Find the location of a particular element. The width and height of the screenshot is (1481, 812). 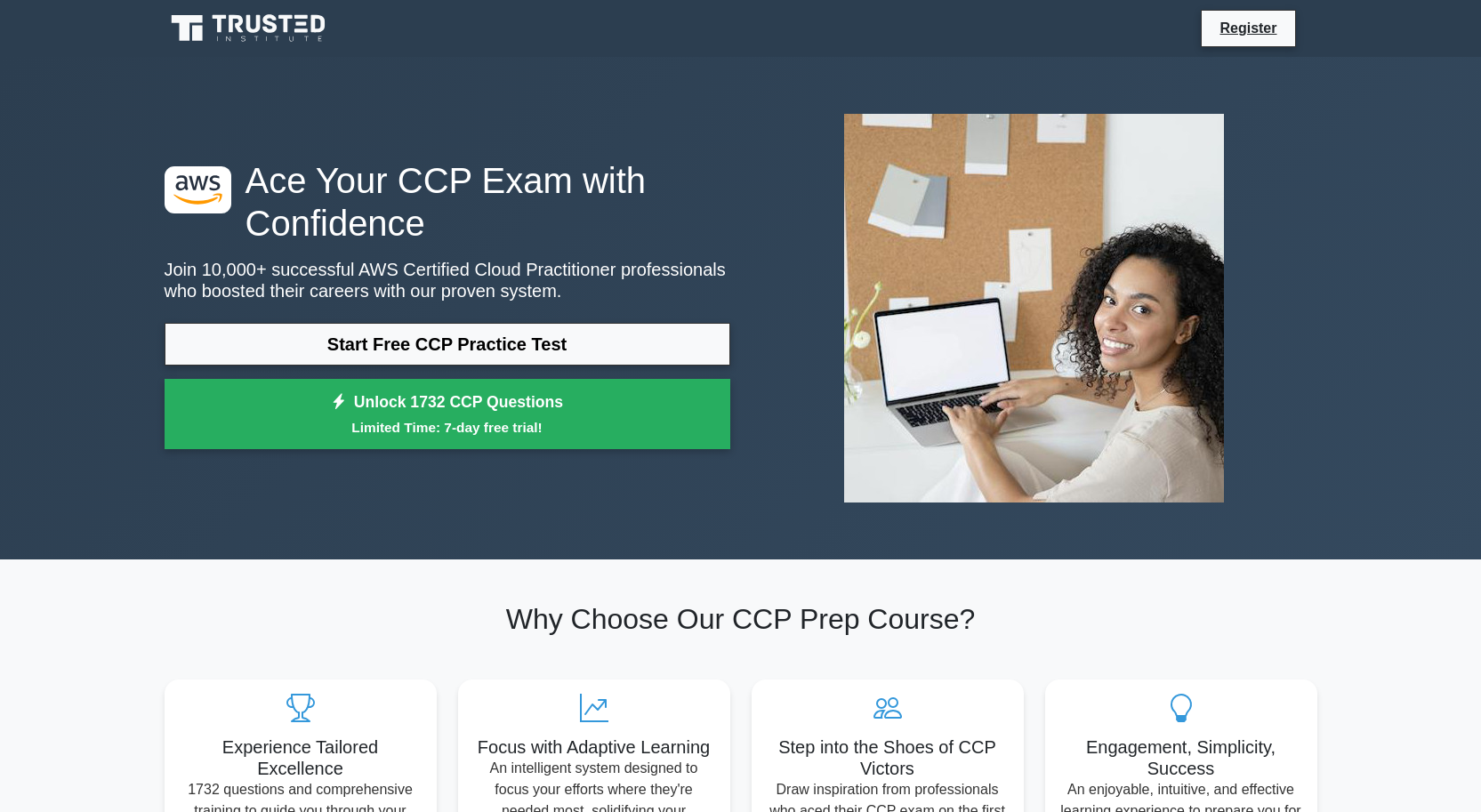

h5: Experience Tailored Excellence is located at coordinates (301, 758).